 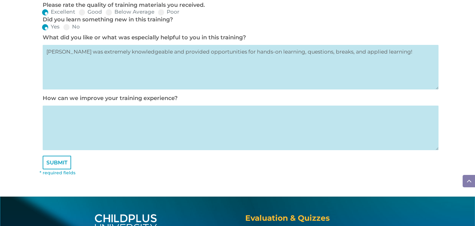 What do you see at coordinates (313, 219) in the screenshot?
I see `h4: Evaluation & Quizzes` at bounding box center [313, 219].